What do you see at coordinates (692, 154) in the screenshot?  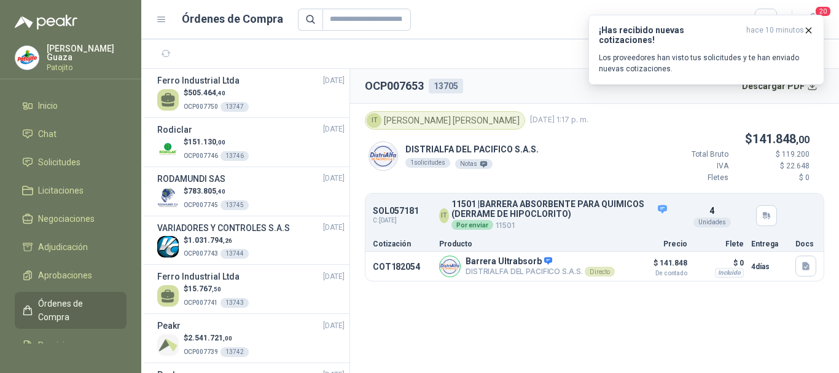 I see `p: Total Bruto` at bounding box center [692, 154].